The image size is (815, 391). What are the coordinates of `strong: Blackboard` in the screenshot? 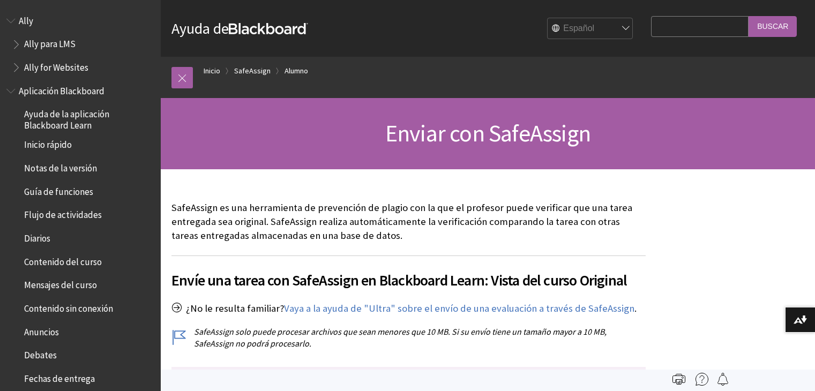 It's located at (269, 28).